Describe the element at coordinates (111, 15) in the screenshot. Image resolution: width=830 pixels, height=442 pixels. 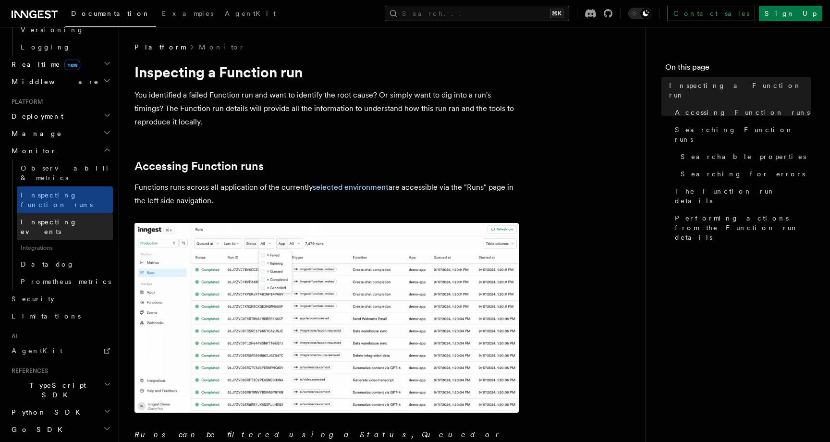
I see `a: Documentation` at that location.